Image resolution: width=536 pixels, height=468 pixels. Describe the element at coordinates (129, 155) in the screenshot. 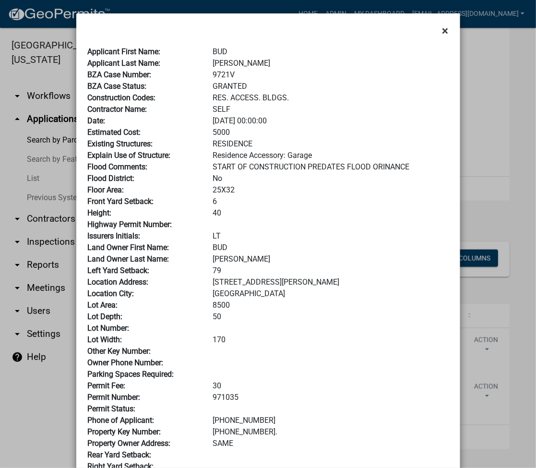

I see `b: Explain Use of Structure:` at that location.